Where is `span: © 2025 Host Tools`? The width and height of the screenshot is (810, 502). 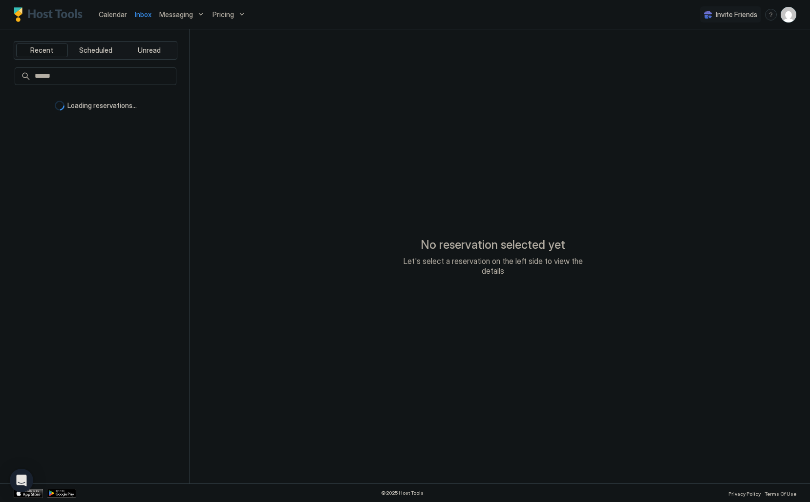 span: © 2025 Host Tools is located at coordinates (402, 492).